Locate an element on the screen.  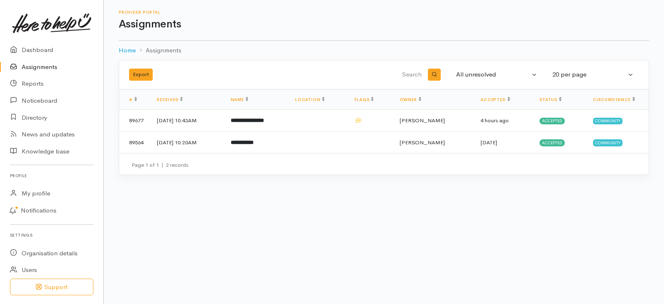
td: 89564 is located at coordinates (135, 142).